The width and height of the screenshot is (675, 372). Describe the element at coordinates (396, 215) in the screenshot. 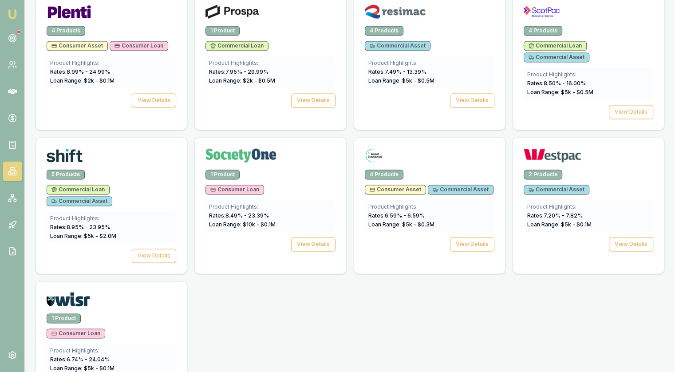

I see `span: Rates: 6.59 % - 6.59 %` at that location.